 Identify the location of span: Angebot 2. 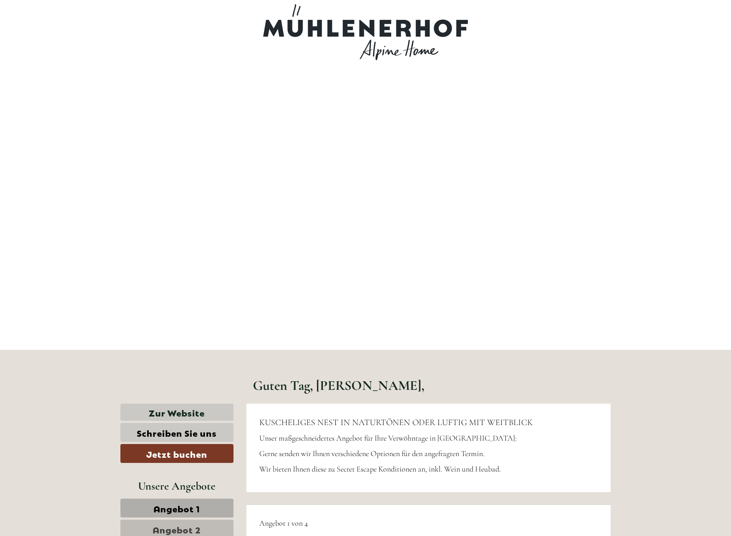
(177, 530).